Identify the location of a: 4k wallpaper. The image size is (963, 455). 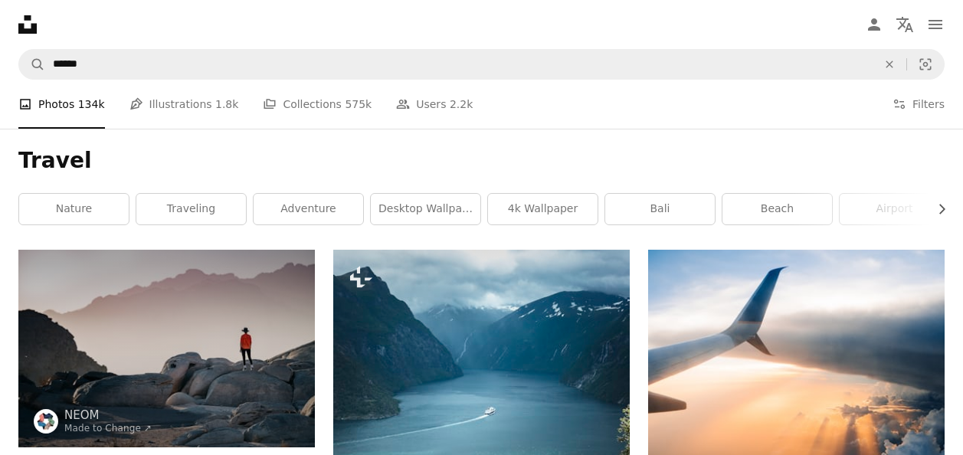
(542, 209).